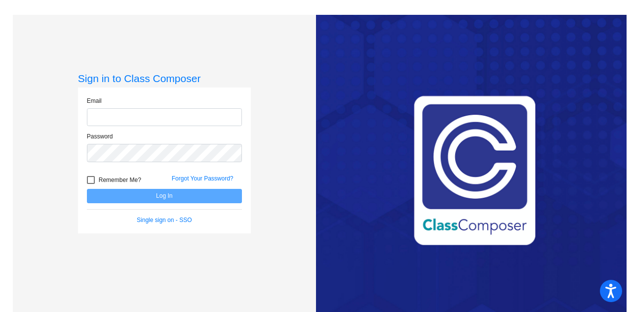  Describe the element at coordinates (203, 178) in the screenshot. I see `a: Forgot Your Password?` at that location.